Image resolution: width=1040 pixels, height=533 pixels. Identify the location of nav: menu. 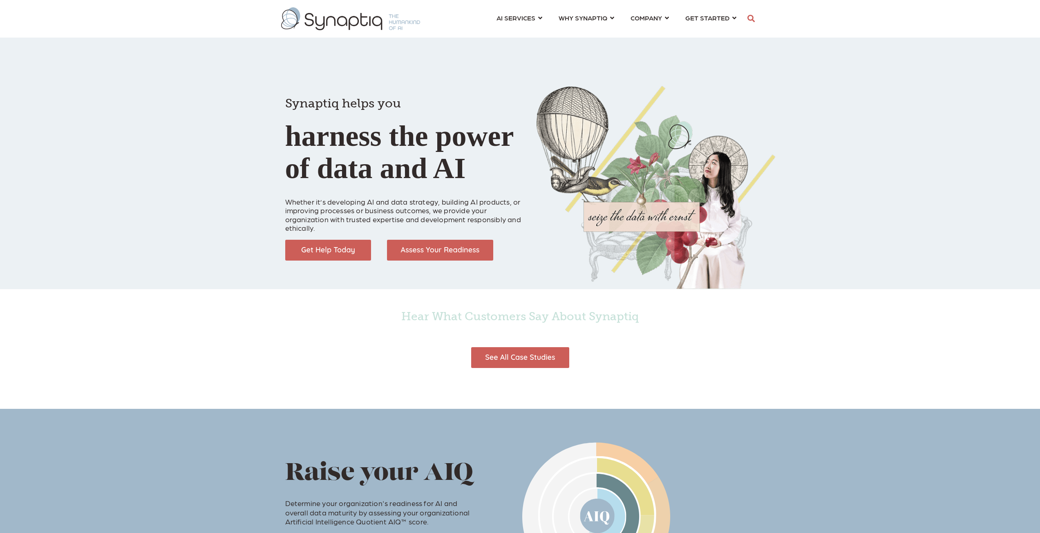
(616, 19).